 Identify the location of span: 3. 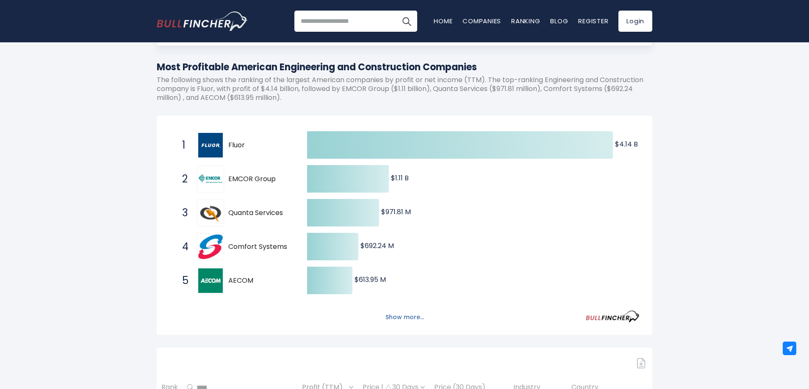
(182, 213).